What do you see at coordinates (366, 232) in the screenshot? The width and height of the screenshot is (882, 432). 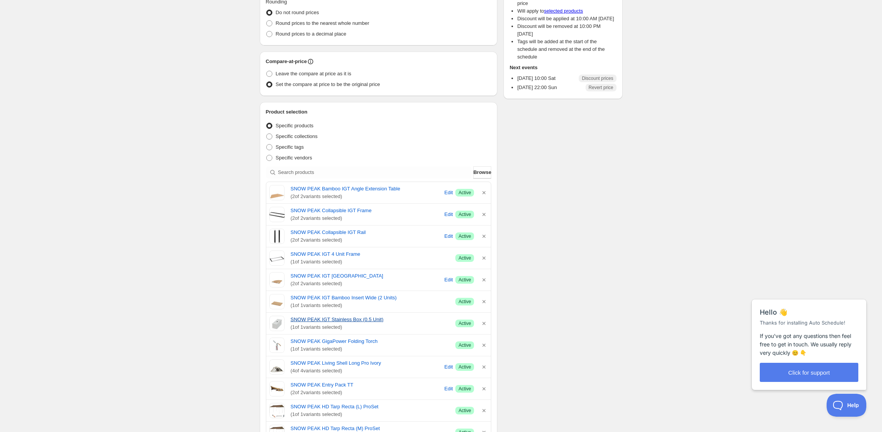 I see `a: SNOW PEAK Collapsible IGT Rail` at bounding box center [366, 232].